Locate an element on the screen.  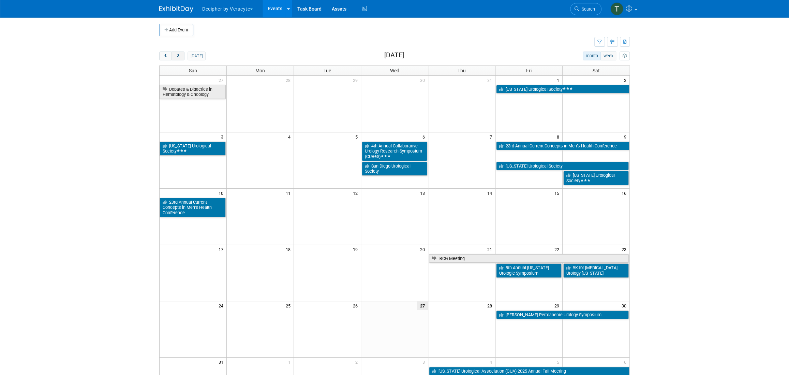
span: 7 is located at coordinates (492, 136).